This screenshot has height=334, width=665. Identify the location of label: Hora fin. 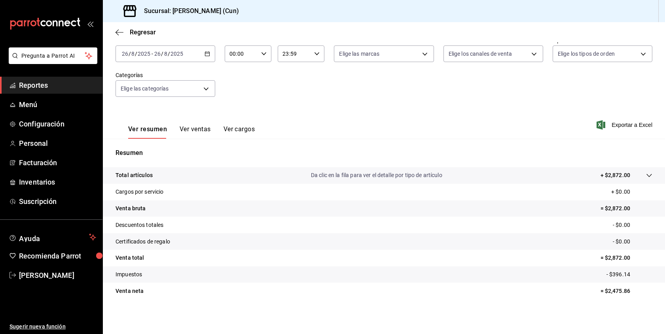
(301, 40).